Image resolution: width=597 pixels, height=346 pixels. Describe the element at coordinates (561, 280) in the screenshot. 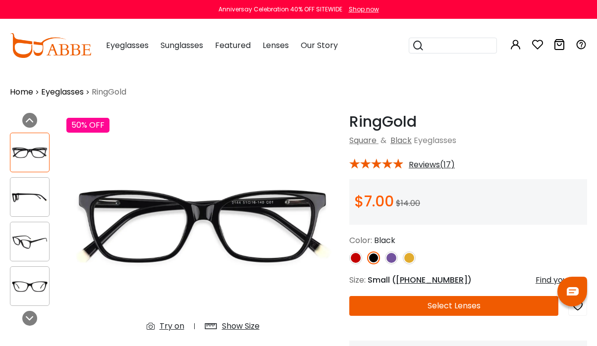

I see `div: Find your size` at that location.